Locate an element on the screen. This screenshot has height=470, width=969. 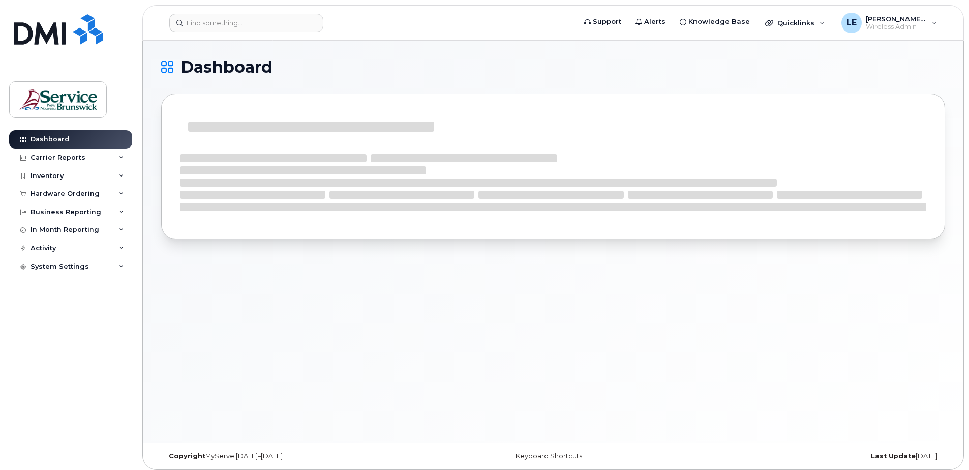
a: Keyboard Shortcuts is located at coordinates (549, 456).